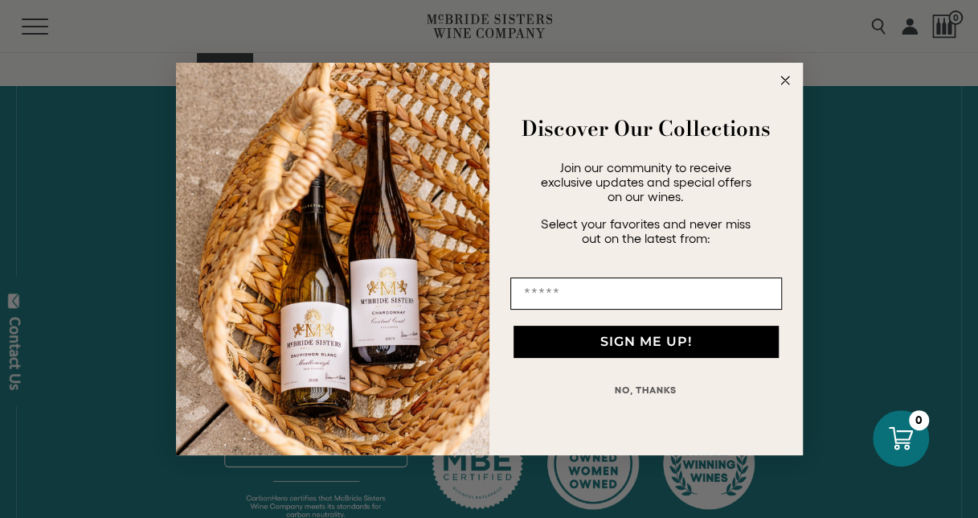 The width and height of the screenshot is (978, 518). Describe the element at coordinates (919, 420) in the screenshot. I see `div: 0` at that location.